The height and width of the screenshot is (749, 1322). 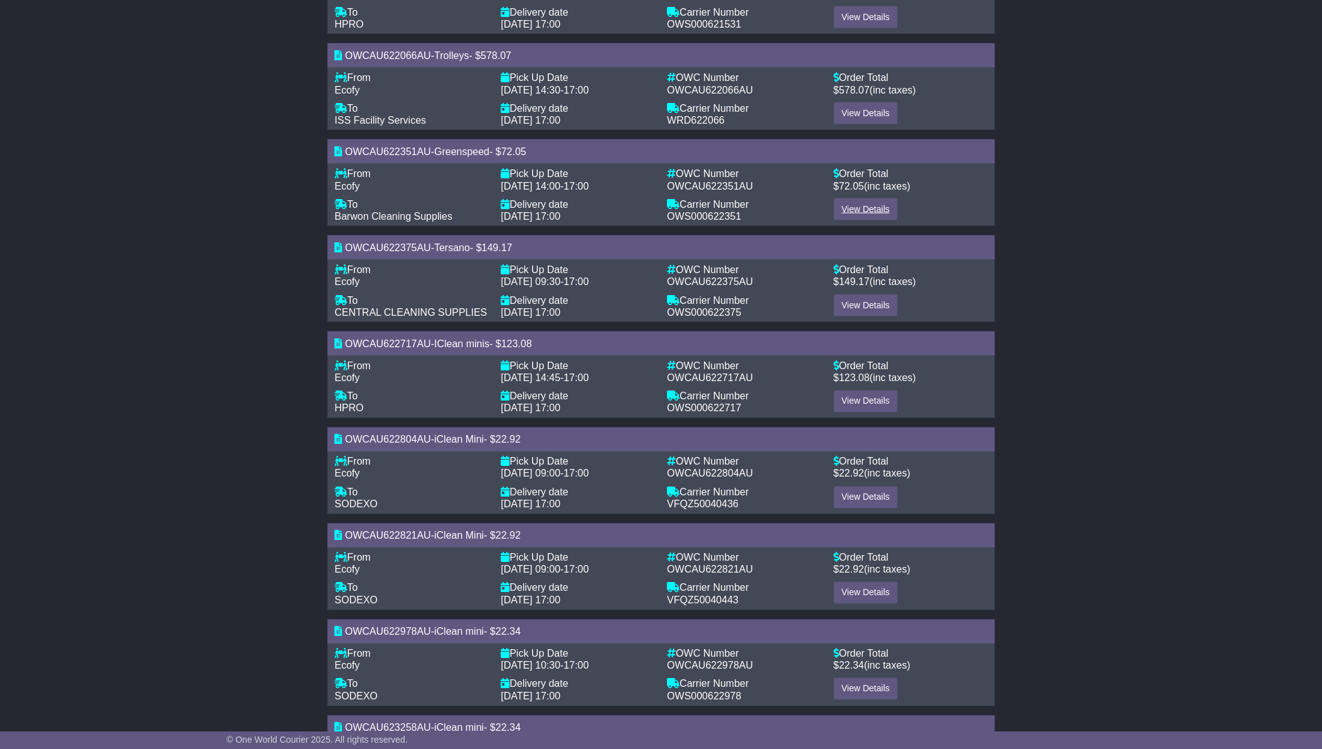 I want to click on span: OWCAU622717AU, so click(x=388, y=343).